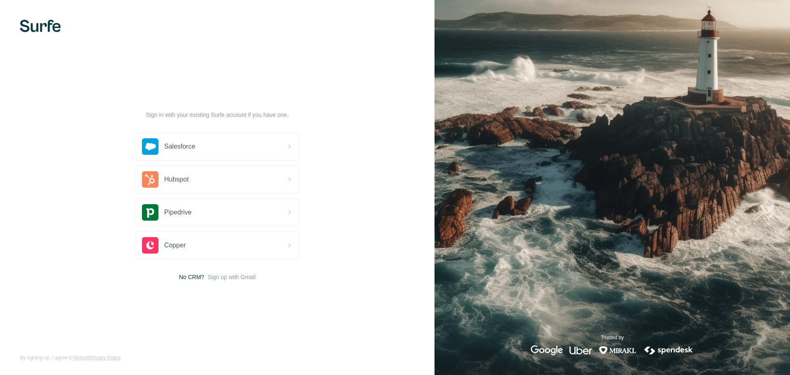 The height and width of the screenshot is (375, 790). What do you see at coordinates (617, 350) in the screenshot?
I see `img: mirakl's logo` at bounding box center [617, 350].